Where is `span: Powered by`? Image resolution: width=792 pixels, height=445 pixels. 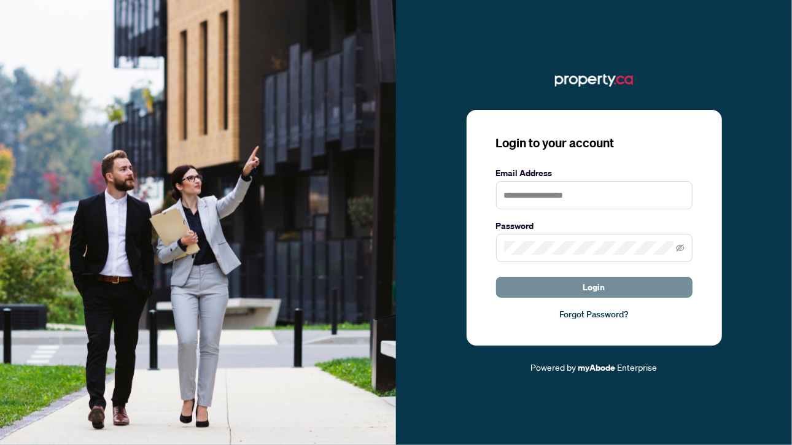 span: Powered by is located at coordinates (554, 367).